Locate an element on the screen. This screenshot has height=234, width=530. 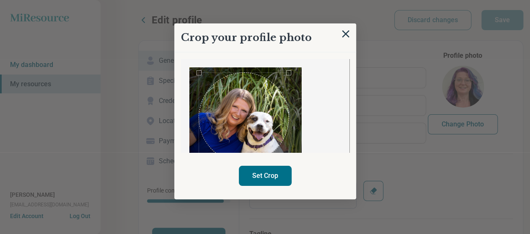
img: Crop me is located at coordinates (246, 137).